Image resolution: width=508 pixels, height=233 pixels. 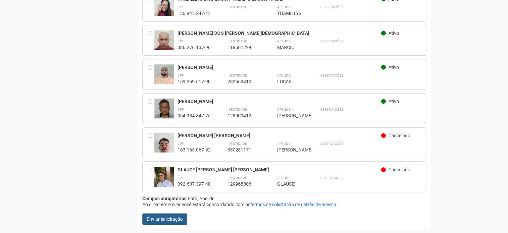 I want to click on div: Foto, Apelido, so click(x=284, y=199).